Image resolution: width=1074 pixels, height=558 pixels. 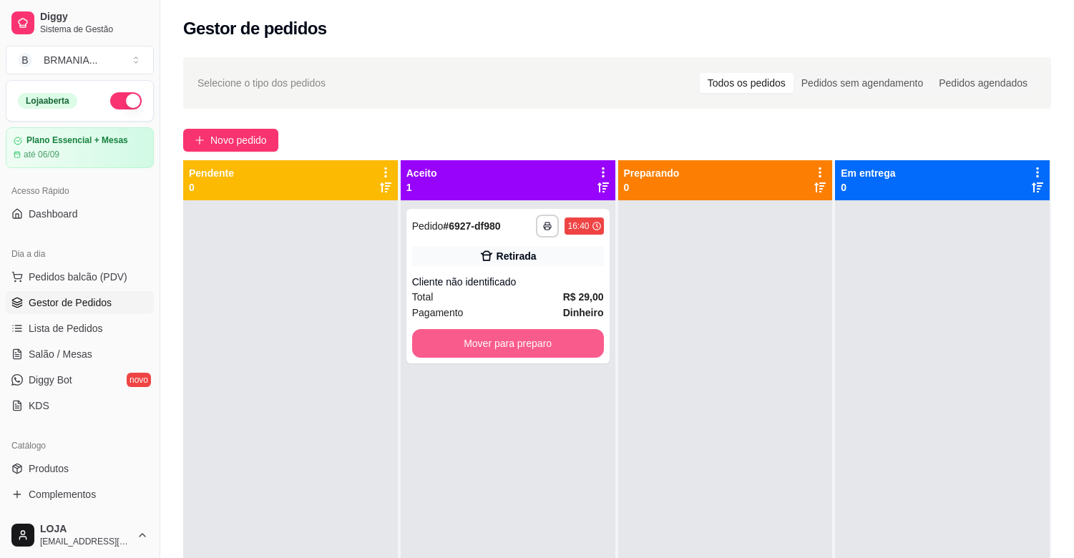 I want to click on article: até 06/09, so click(x=41, y=154).